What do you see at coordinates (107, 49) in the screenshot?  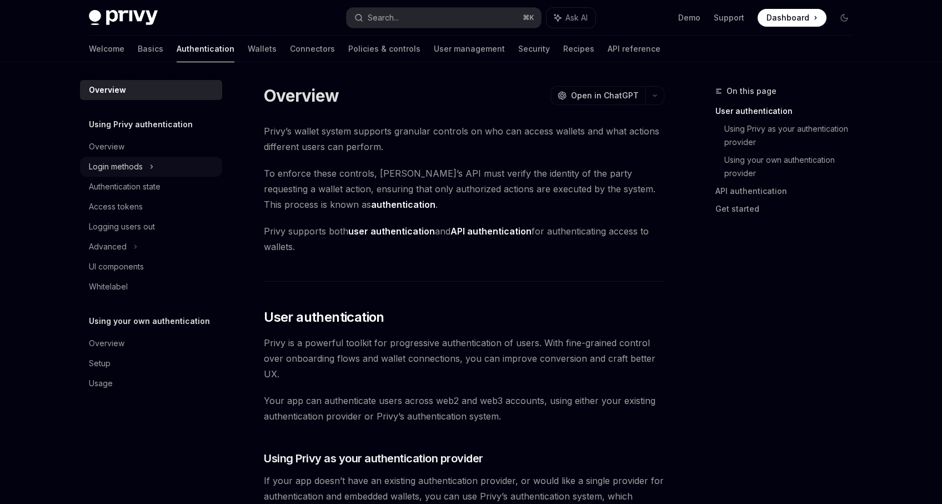 I see `a: Welcome` at bounding box center [107, 49].